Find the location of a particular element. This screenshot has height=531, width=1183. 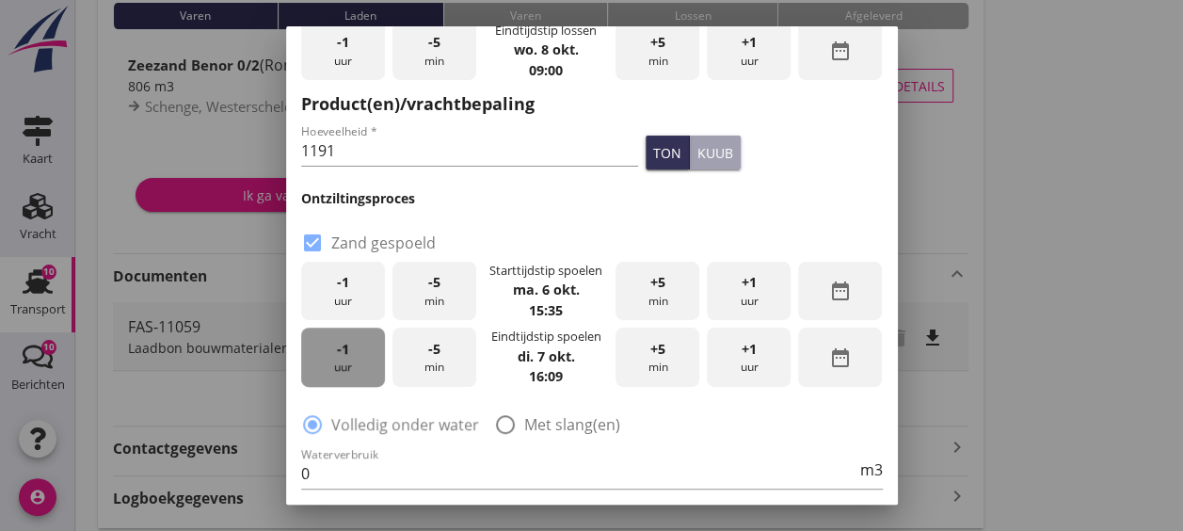

label: Volledig onder water is located at coordinates (405, 425).